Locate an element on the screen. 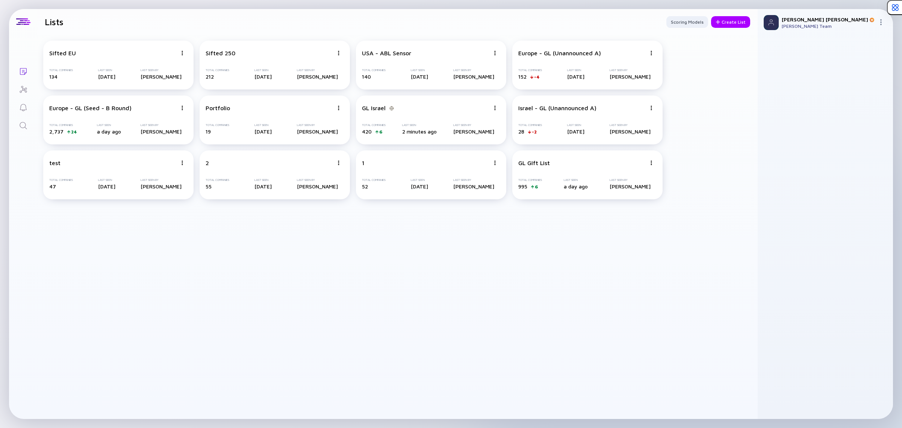 Image resolution: width=902 pixels, height=428 pixels. div: -2 is located at coordinates (534, 131).